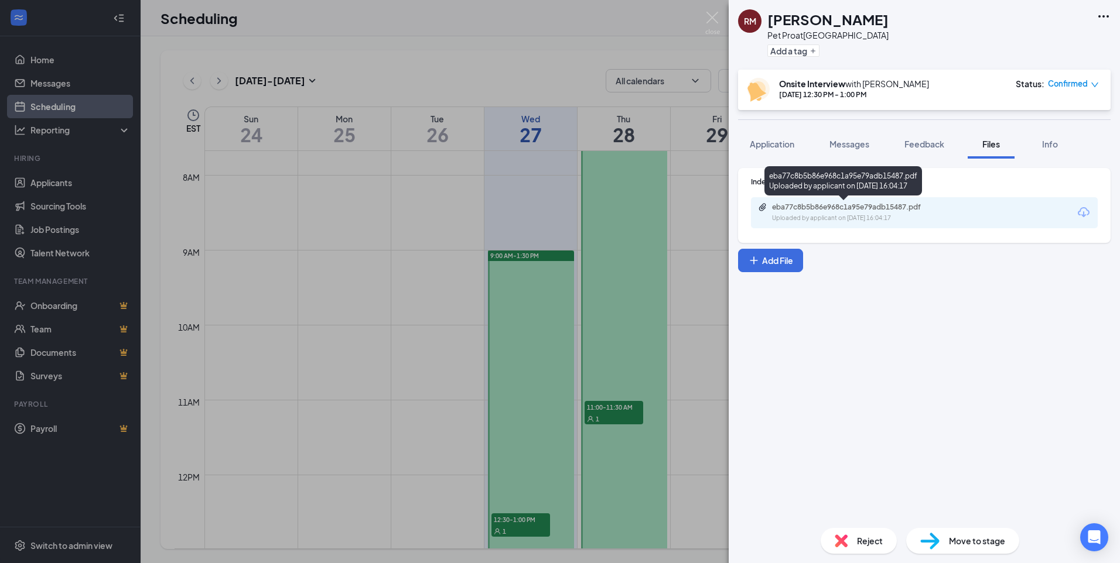 This screenshot has width=1120, height=563. I want to click on div: eba77c8b5b86e968c1a95e79adb15487.pdf, so click(854, 207).